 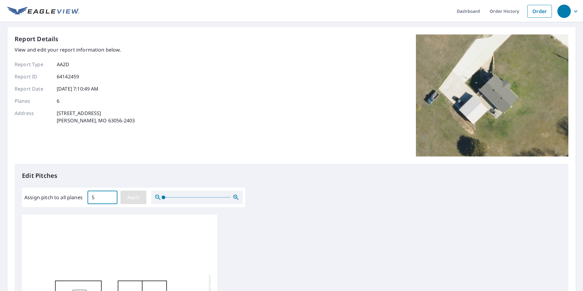 What do you see at coordinates (133, 197) in the screenshot?
I see `span: Apply` at bounding box center [133, 197].